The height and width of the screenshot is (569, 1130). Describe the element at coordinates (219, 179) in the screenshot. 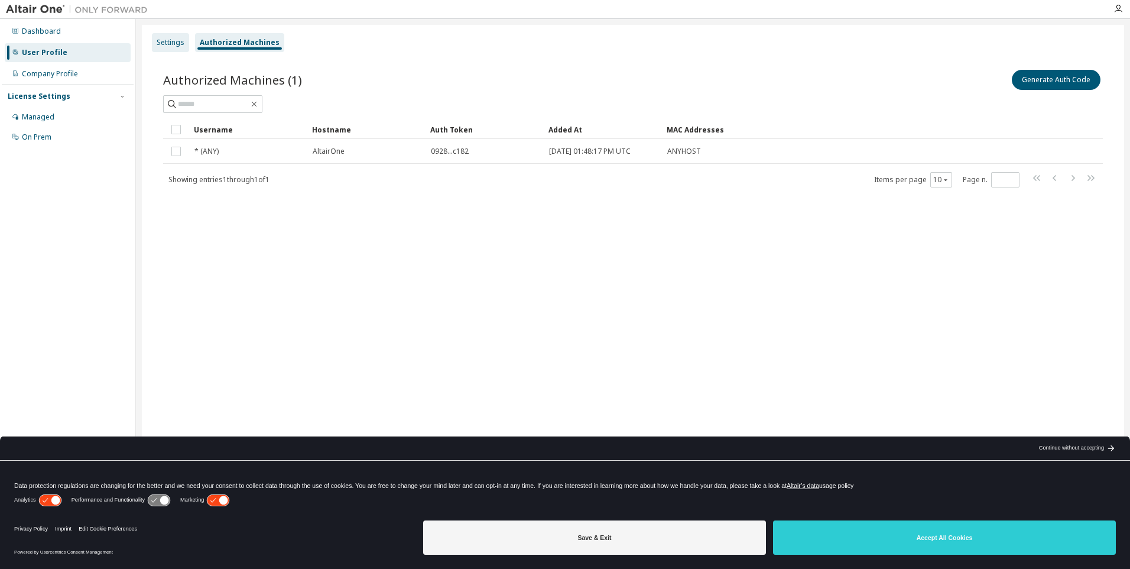

I see `span: Showing entries 1 through 1 of 1` at that location.